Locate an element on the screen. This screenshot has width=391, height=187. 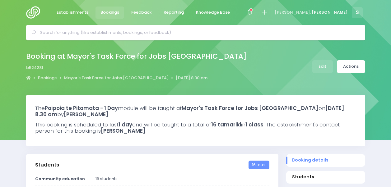
a: Booking details is located at coordinates (326, 160).